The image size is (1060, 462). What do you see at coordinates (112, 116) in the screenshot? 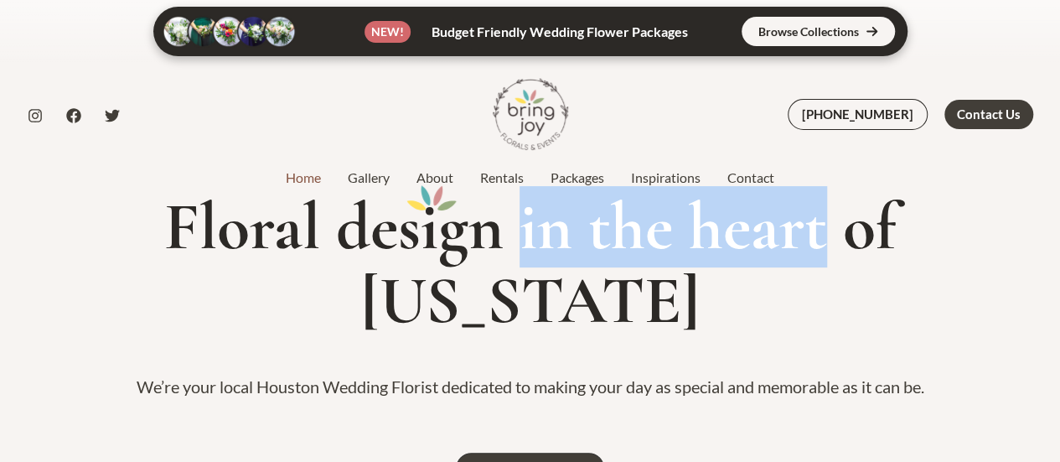
I see `a: Twitter` at bounding box center [112, 116].